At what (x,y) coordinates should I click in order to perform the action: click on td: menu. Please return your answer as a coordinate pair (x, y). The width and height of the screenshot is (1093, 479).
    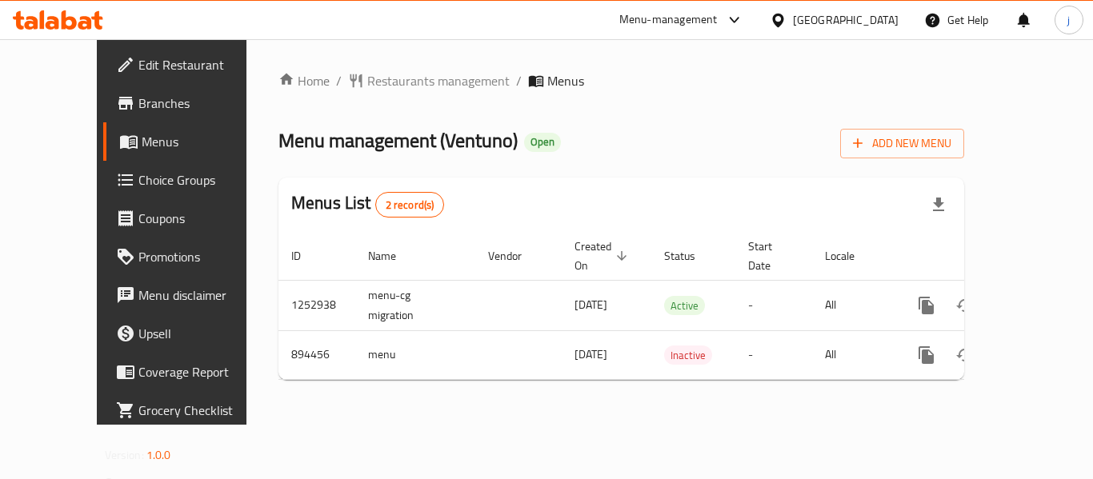
    Looking at the image, I should click on (415, 355).